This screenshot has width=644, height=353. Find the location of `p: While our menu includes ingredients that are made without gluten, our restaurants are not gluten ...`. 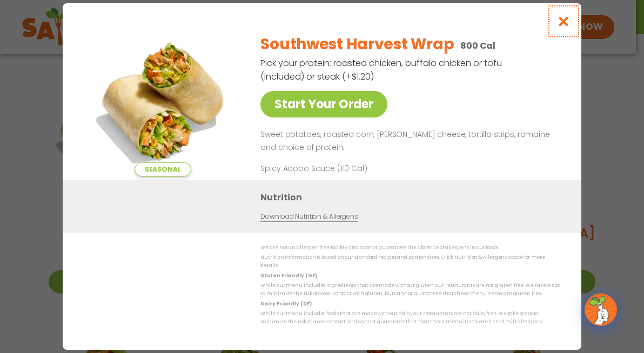

p: While our menu includes ingredients that are made without gluten, our restaurants are not gluten ... is located at coordinates (410, 289).